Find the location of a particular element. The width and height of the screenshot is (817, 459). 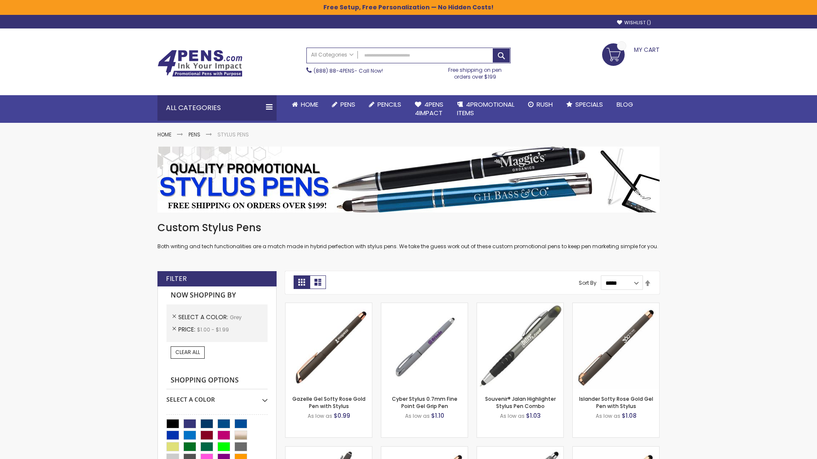

strong: Shopping Options is located at coordinates (217, 381).